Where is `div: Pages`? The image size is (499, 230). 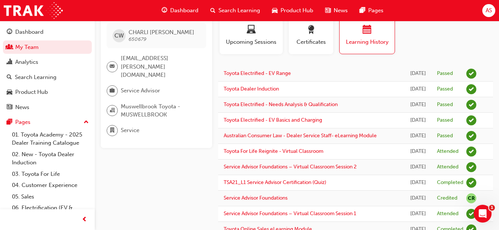
div: Pages is located at coordinates (23, 122).